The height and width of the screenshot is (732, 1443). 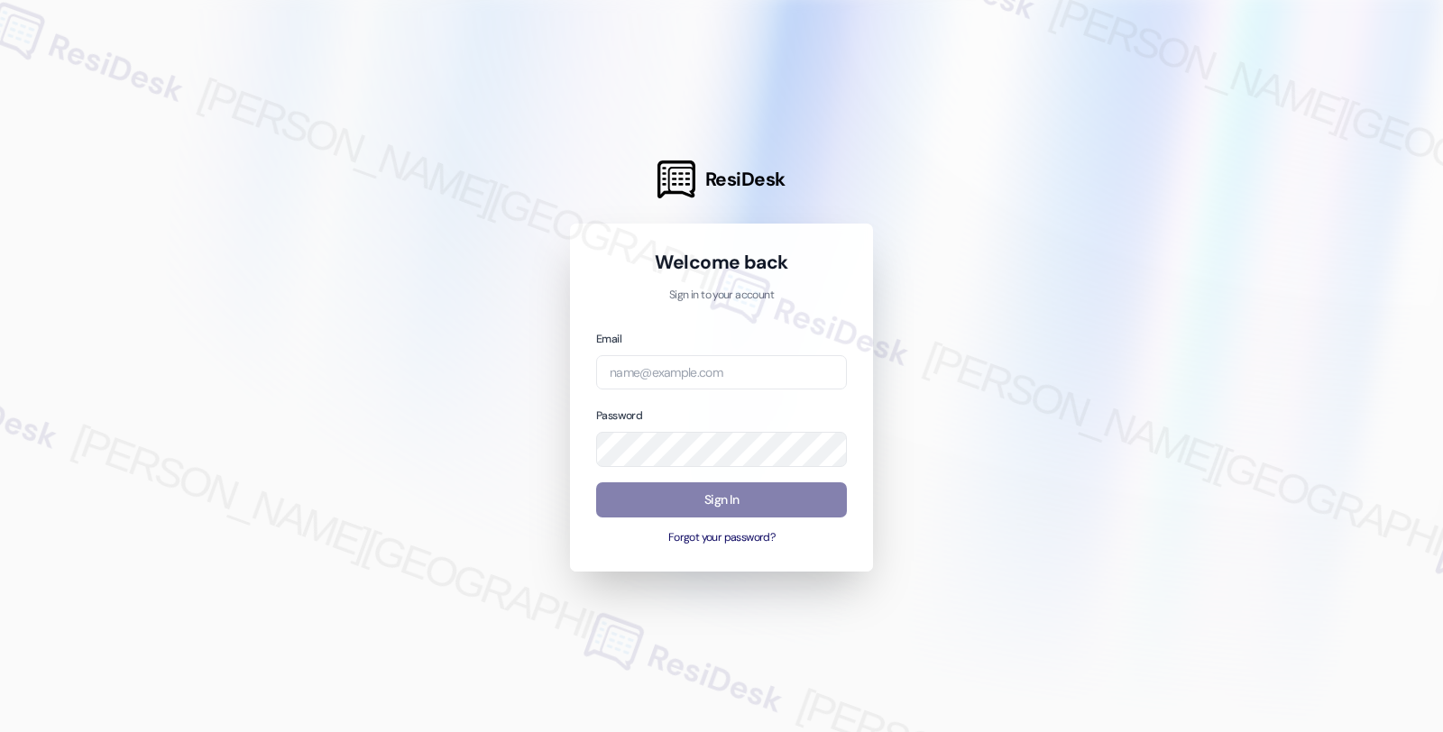 What do you see at coordinates (609, 339) in the screenshot?
I see `label: Email` at bounding box center [609, 339].